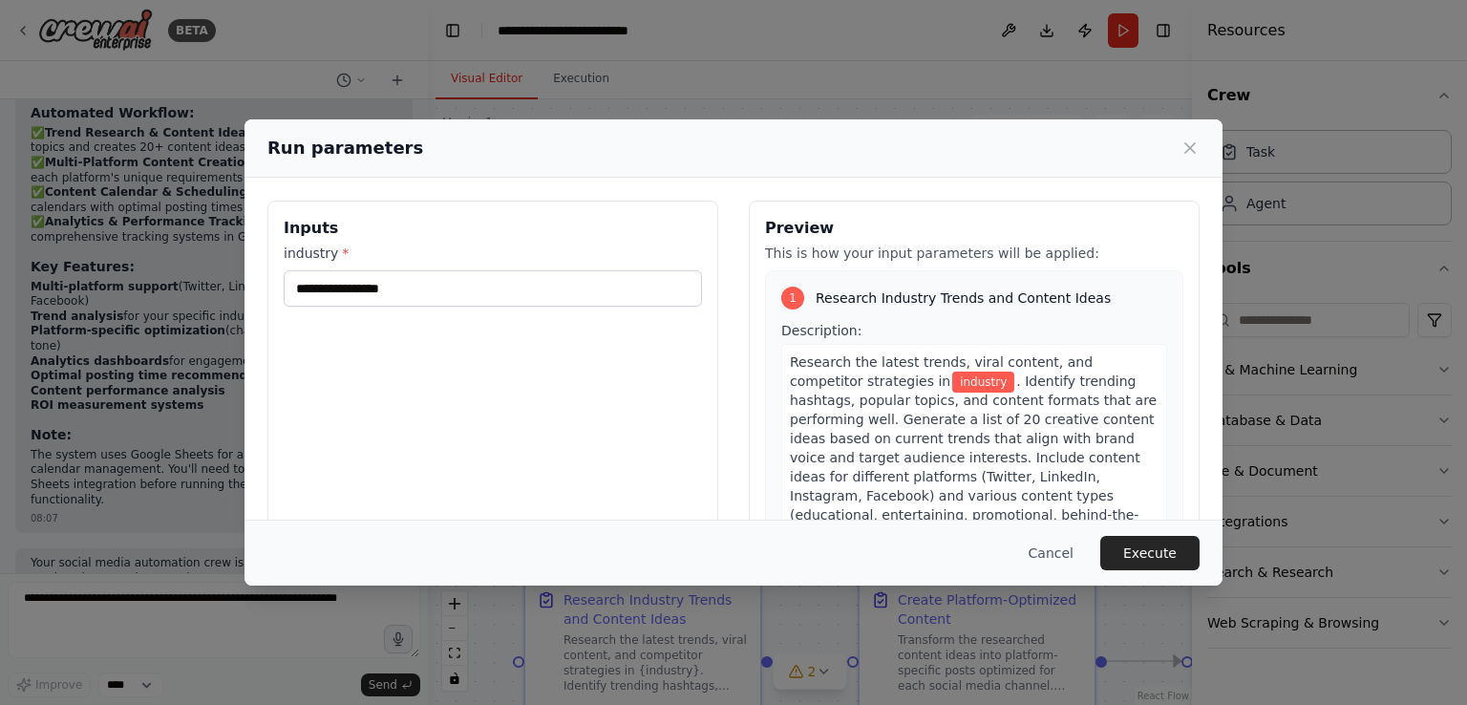 The width and height of the screenshot is (1467, 705). Describe the element at coordinates (493, 253) in the screenshot. I see `label: industry` at that location.